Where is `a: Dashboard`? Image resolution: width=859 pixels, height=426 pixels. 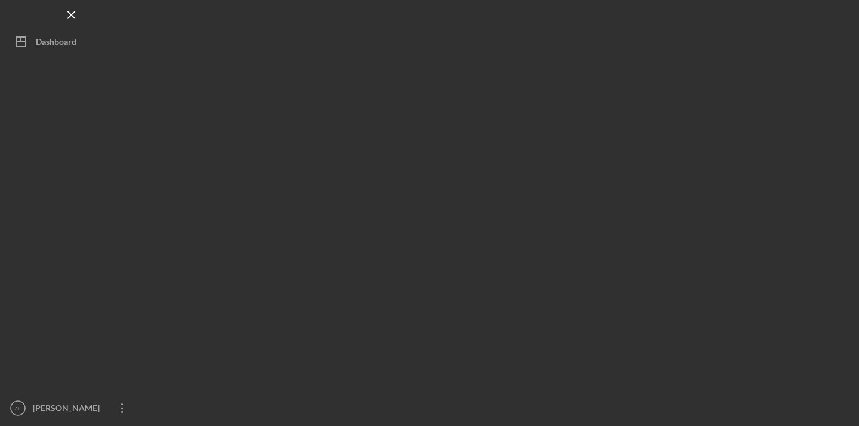
a: Dashboard is located at coordinates (72, 42).